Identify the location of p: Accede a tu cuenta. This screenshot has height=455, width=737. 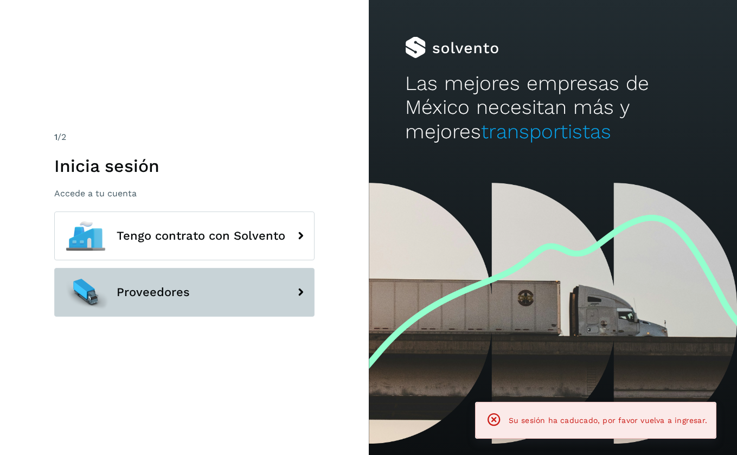
(184, 193).